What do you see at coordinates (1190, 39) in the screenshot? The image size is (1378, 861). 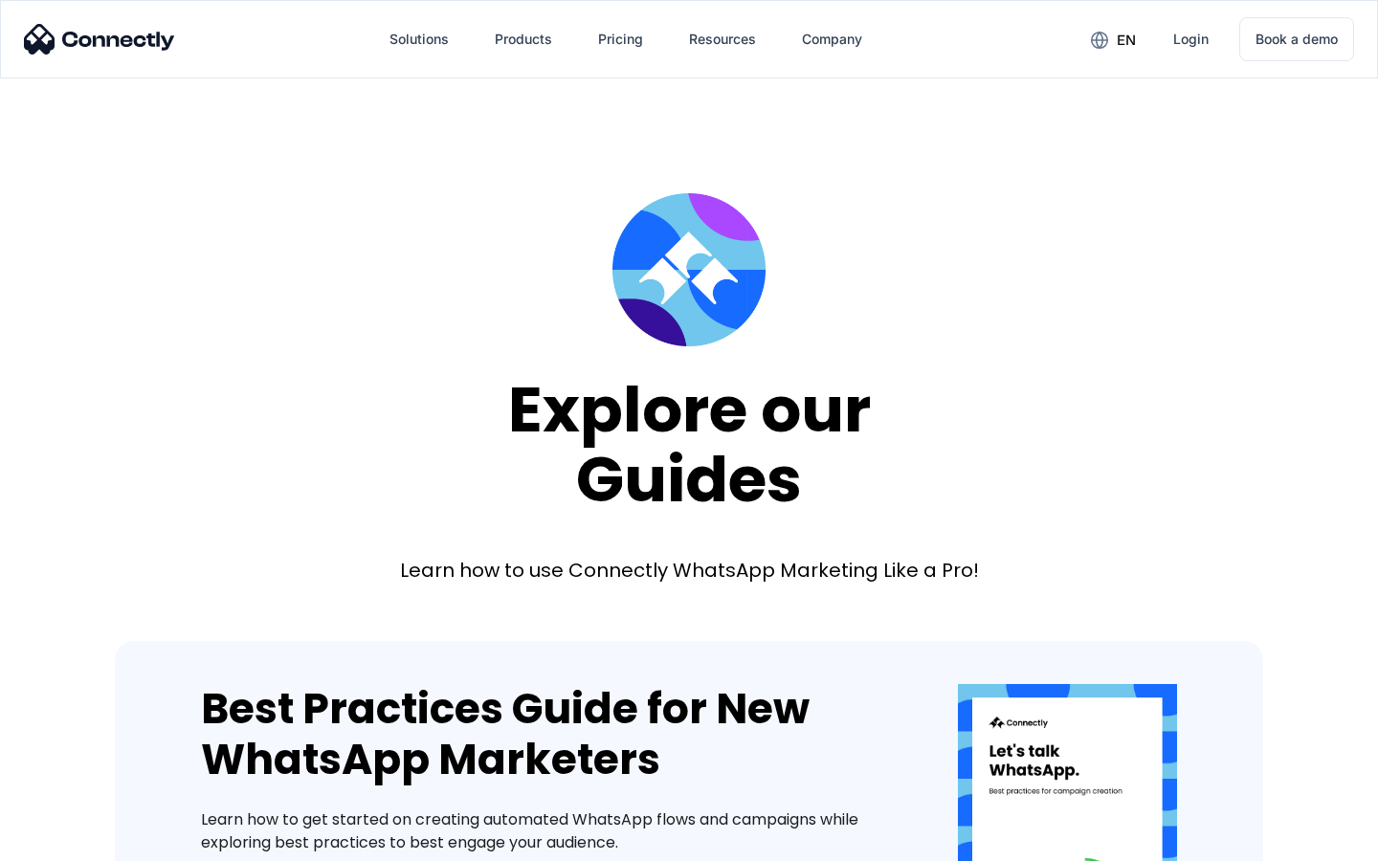 I see `div: Login` at bounding box center [1190, 39].